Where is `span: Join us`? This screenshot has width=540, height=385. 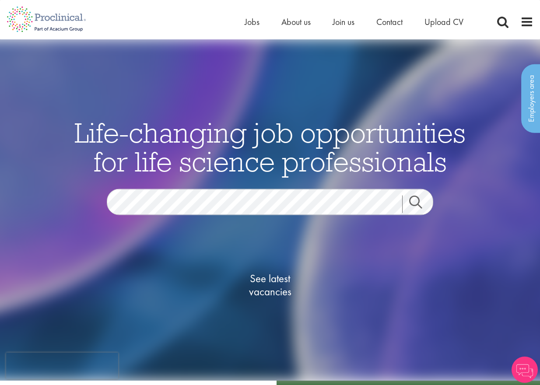 span: Join us is located at coordinates (343, 22).